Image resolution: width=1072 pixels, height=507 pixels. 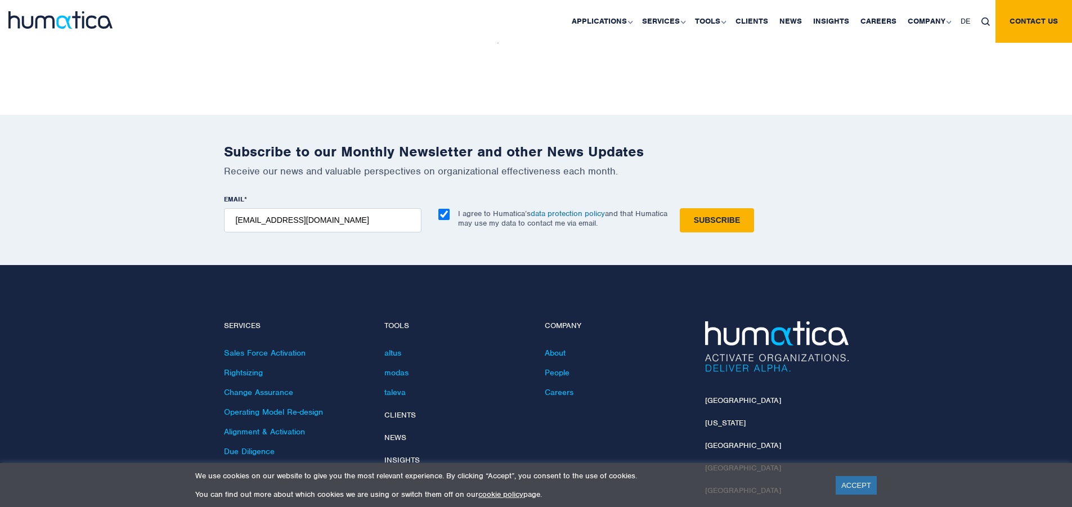 What do you see at coordinates (444, 214) in the screenshot?
I see `input: I agree to Humatica’sdata protection policyand that Humatica may use my data to contact me via em...` at bounding box center [444, 214].